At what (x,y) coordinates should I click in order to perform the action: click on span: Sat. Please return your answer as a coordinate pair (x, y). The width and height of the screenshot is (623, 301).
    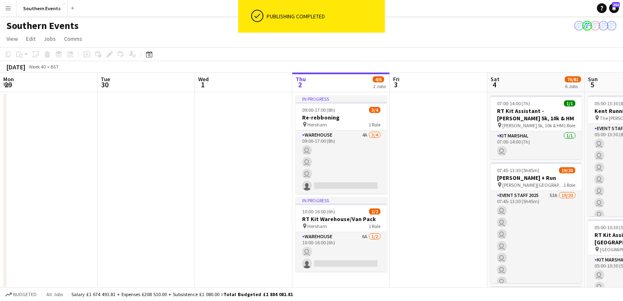
    Looking at the image, I should click on (495, 79).